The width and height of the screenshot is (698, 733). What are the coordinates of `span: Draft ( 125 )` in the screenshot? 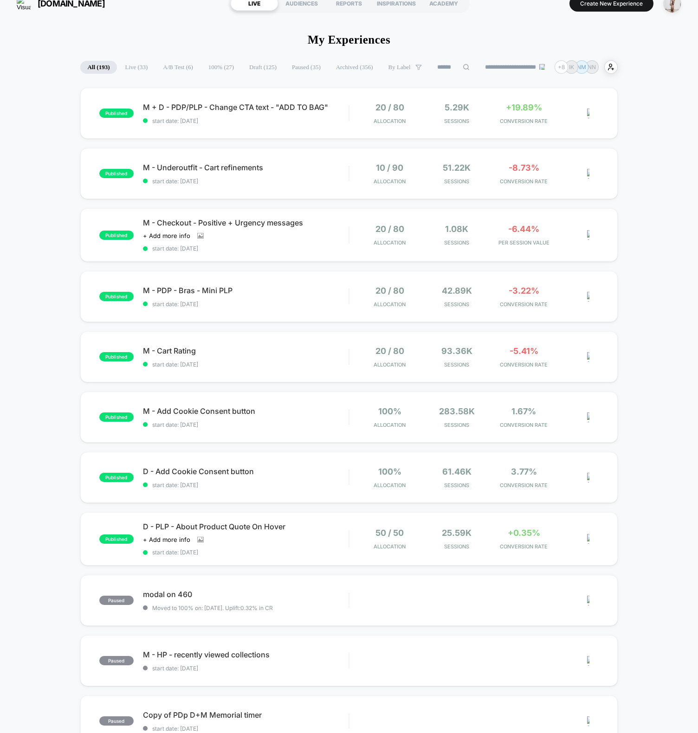 It's located at (263, 67).